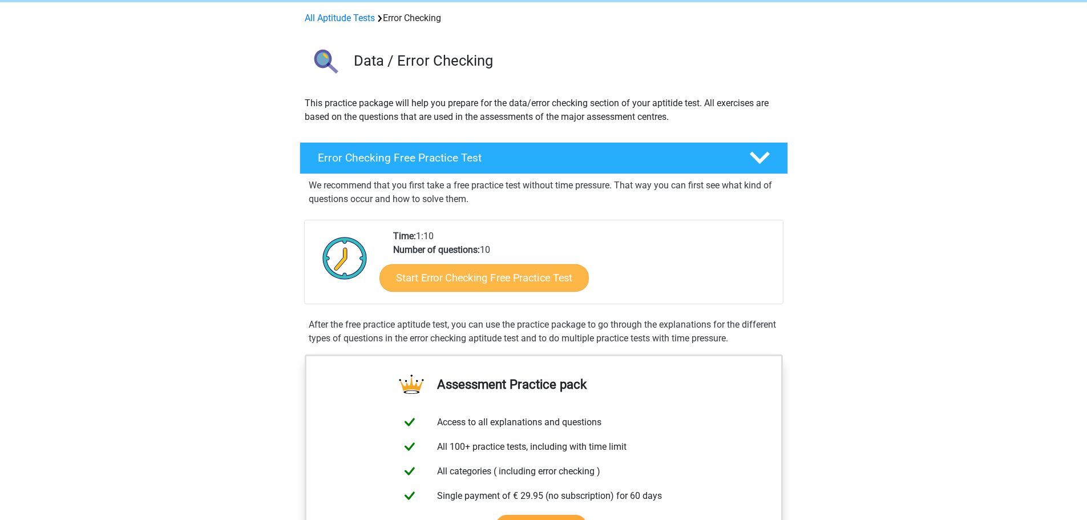  Describe the element at coordinates (544, 192) in the screenshot. I see `p: We recommend that you first take a free practice test without time pressure. That way you can fir...` at that location.